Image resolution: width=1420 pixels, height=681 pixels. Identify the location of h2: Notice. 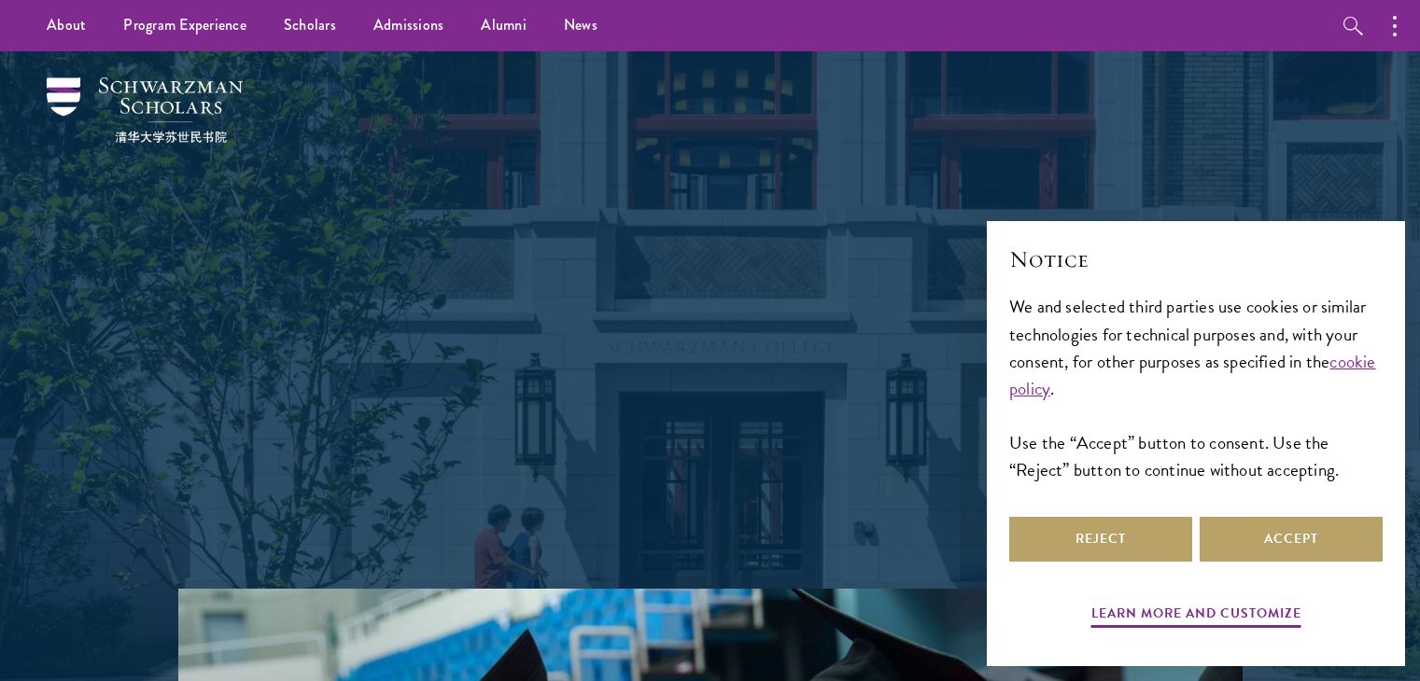
(1196, 260).